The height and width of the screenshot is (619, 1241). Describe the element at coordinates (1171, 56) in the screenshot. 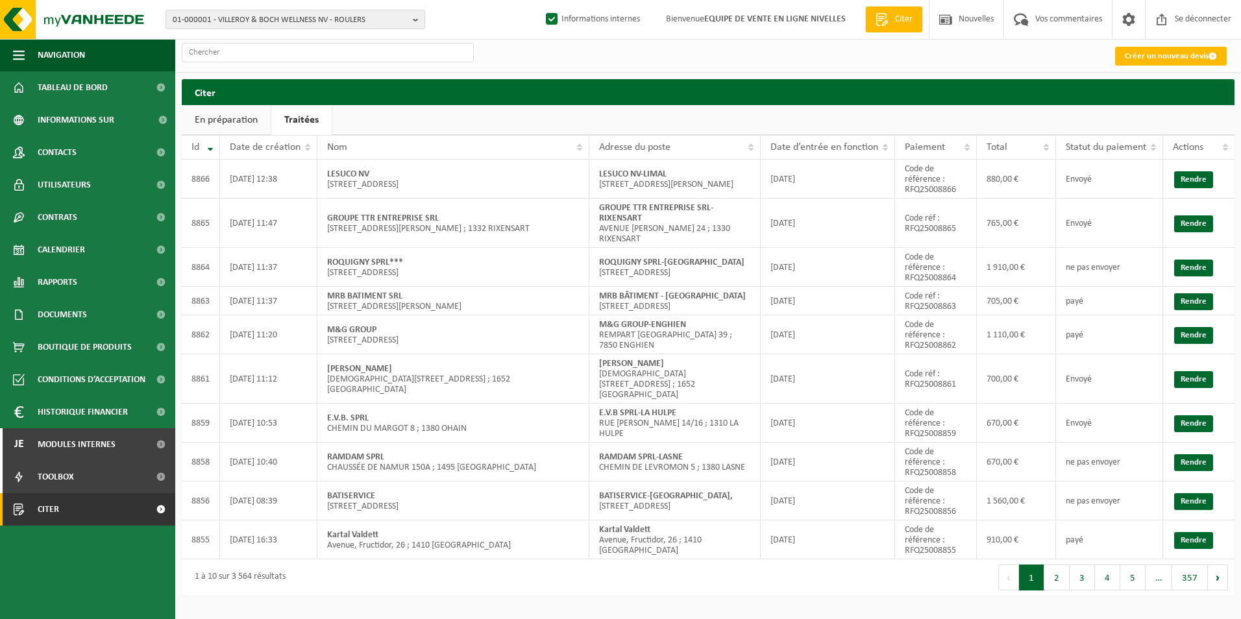

I see `a: Créer un nouveau devis` at that location.